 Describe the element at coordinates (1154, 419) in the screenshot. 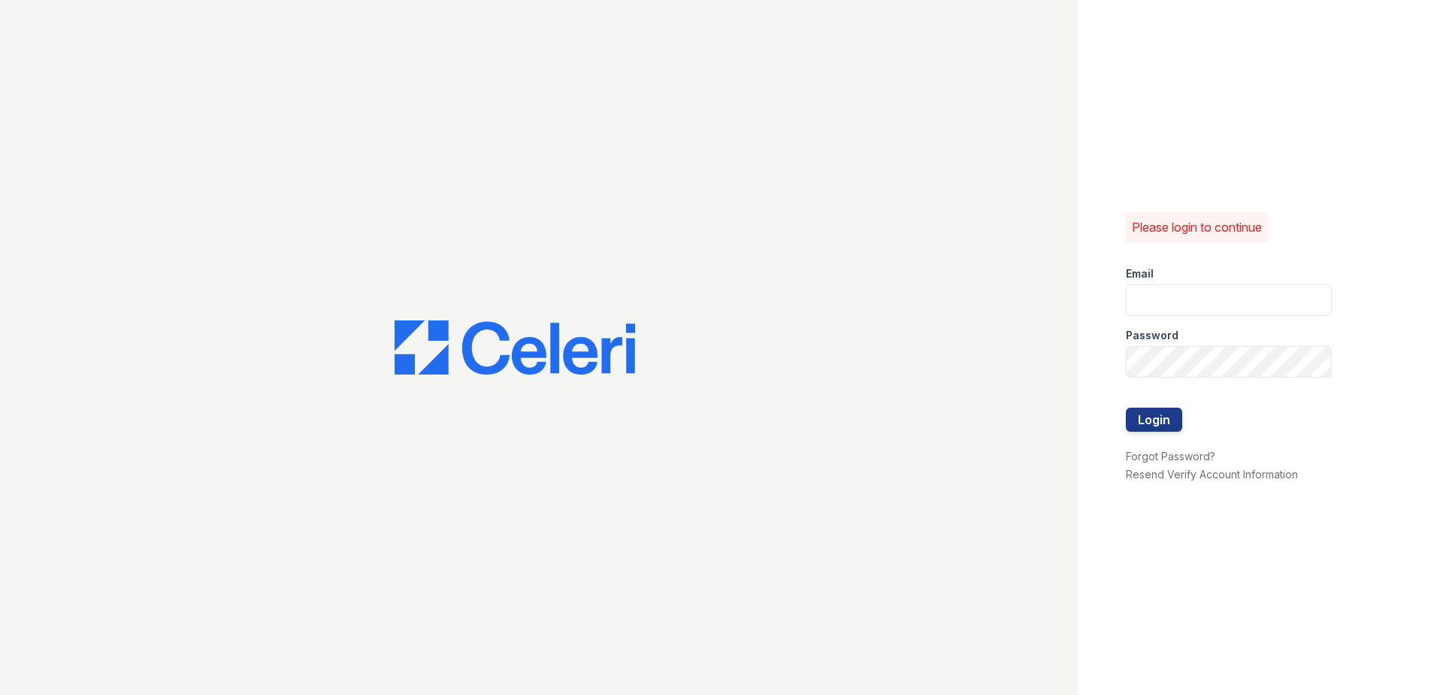

I see `button: Login` at that location.